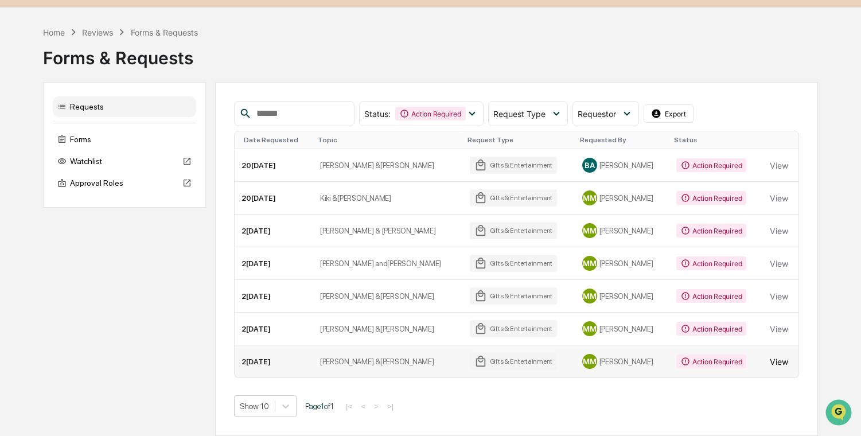 This screenshot has width=861, height=436. I want to click on div: Reviews, so click(98, 32).